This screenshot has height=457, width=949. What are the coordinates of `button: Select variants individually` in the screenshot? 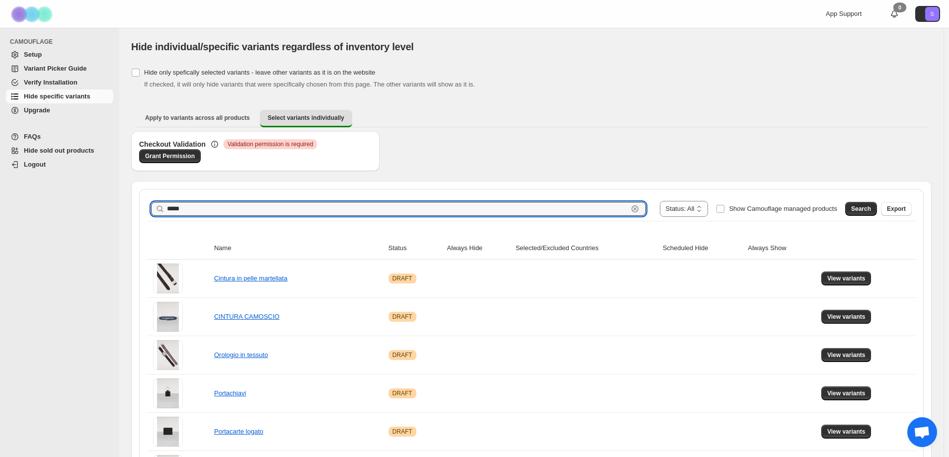 It's located at (306, 118).